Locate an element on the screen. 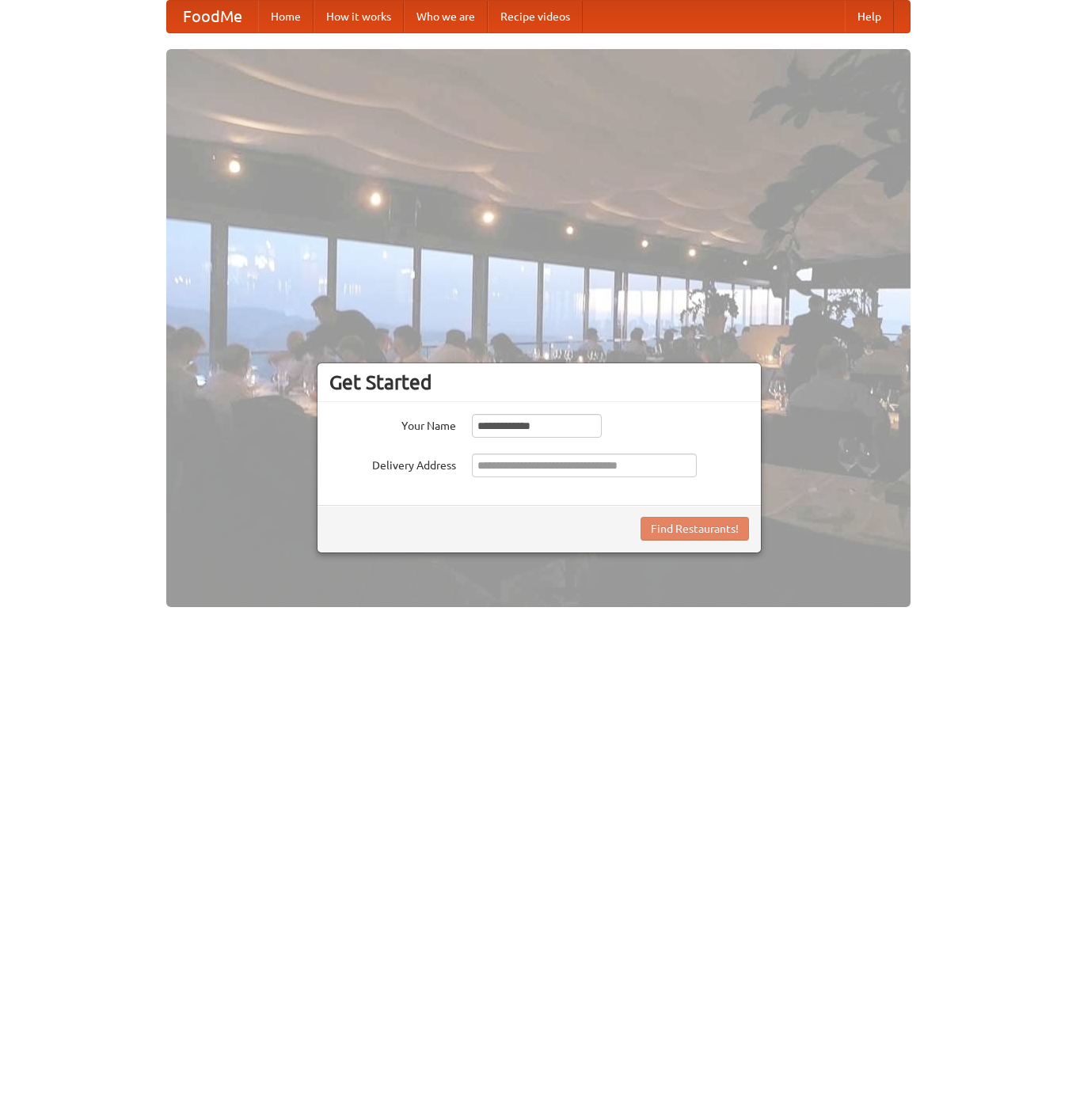 Image resolution: width=1076 pixels, height=1120 pixels. button: Find Restaurants! is located at coordinates (694, 528).